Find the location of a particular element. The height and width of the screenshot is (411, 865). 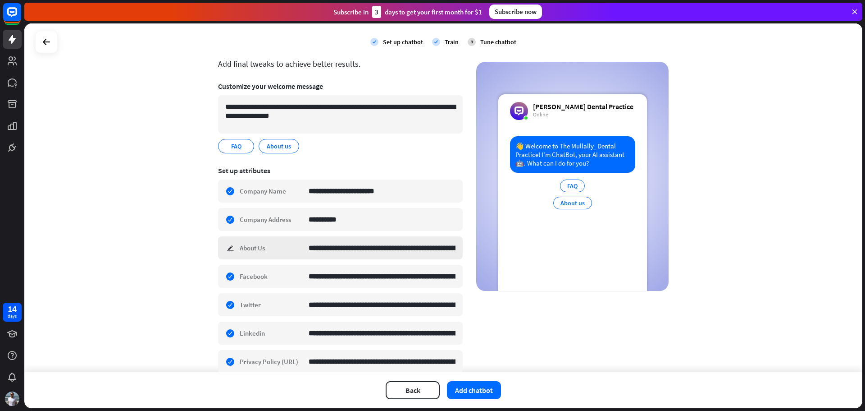

button: Add chatbot is located at coordinates (474, 390).